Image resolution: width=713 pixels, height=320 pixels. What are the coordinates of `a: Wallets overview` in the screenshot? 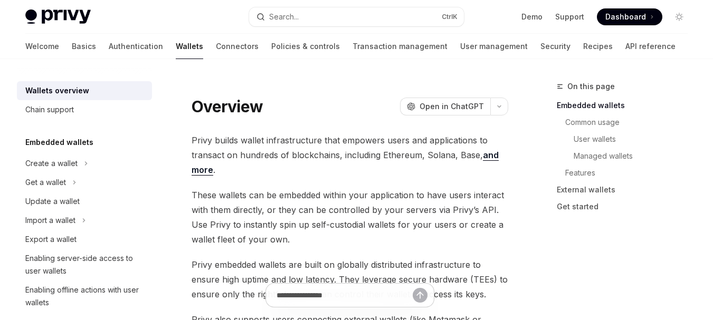 It's located at (84, 91).